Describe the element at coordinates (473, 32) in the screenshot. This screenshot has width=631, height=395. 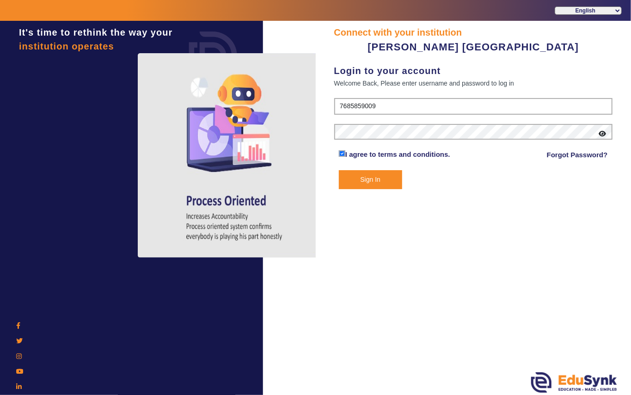
I see `div: Connect with your institution` at that location.